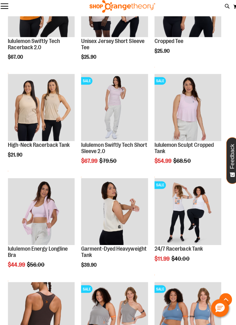 This screenshot has width=236, height=325. What do you see at coordinates (177, 250) in the screenshot?
I see `a: 24/7 Racerback Tank` at bounding box center [177, 250].